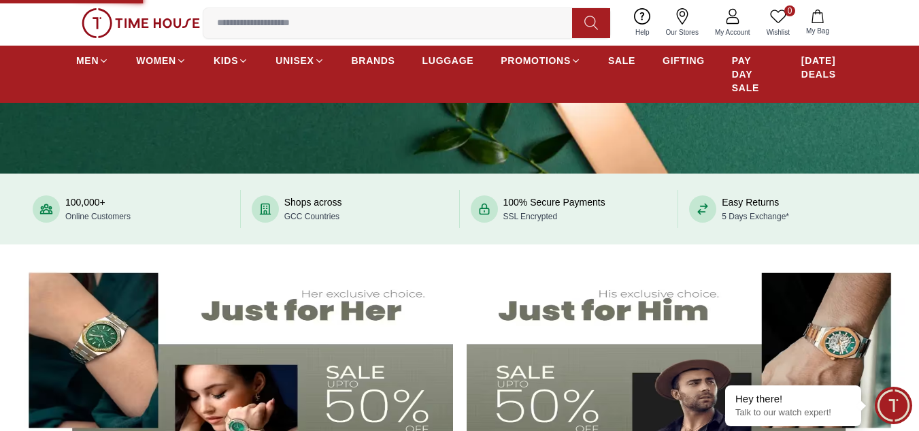 Image resolution: width=919 pixels, height=431 pixels. Describe the element at coordinates (98, 209) in the screenshot. I see `div: 100,000+` at that location.